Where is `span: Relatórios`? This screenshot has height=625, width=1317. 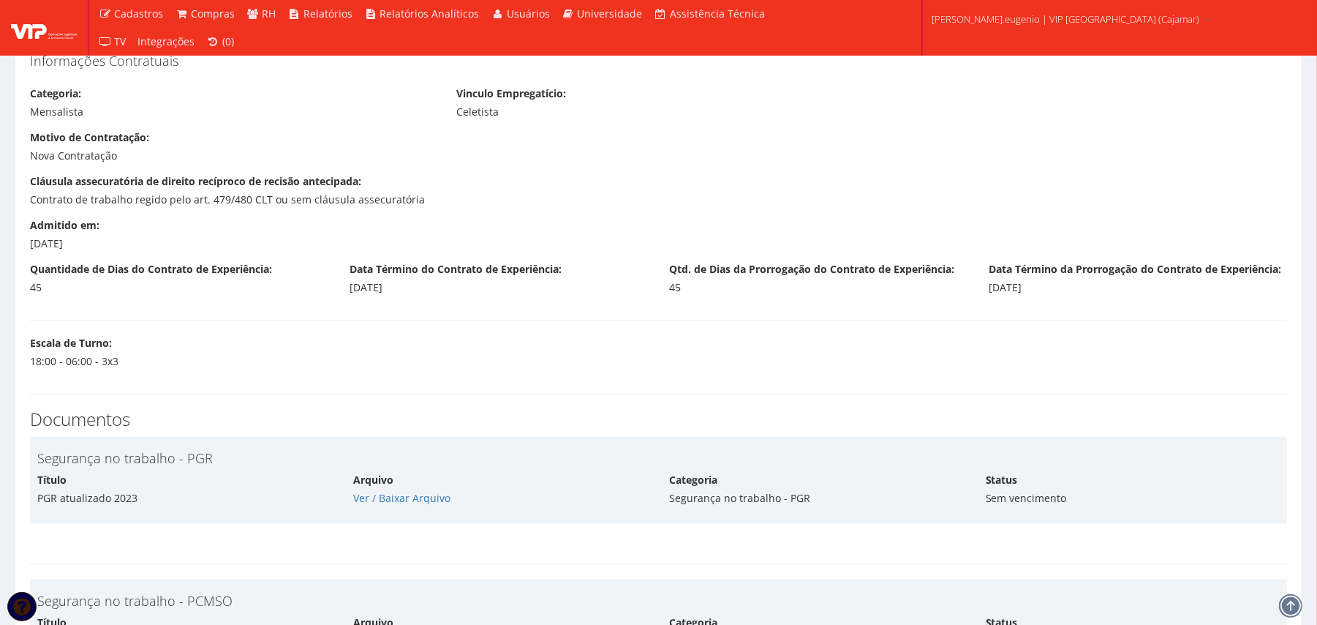 span: Relatórios is located at coordinates (328, 13).